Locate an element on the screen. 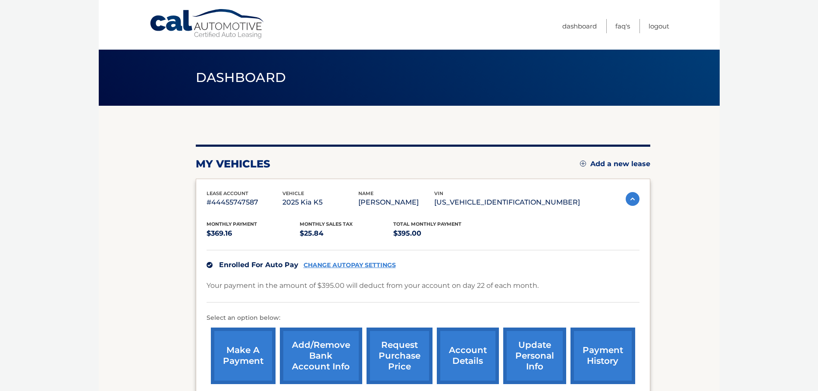 The height and width of the screenshot is (391, 818). img: accordion-active.svg is located at coordinates (633, 199).